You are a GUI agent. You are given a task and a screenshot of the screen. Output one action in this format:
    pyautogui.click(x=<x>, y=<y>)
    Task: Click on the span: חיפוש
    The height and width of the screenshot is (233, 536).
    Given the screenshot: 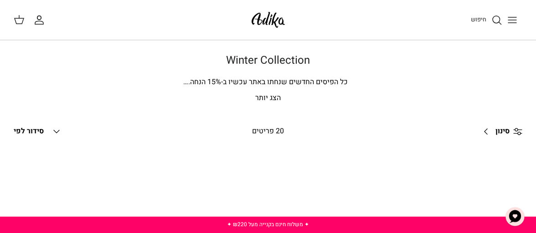 What is the action you would take?
    pyautogui.click(x=478, y=19)
    